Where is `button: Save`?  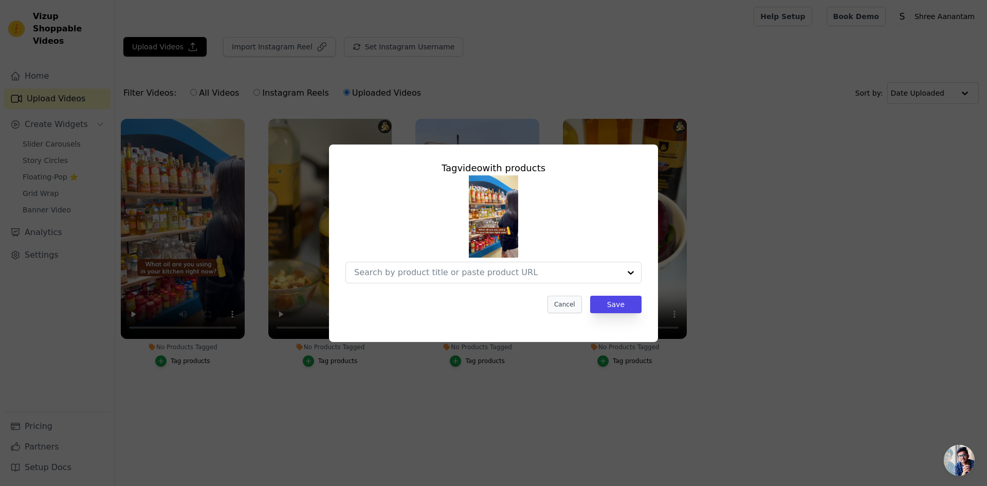 button: Save is located at coordinates (616, 304).